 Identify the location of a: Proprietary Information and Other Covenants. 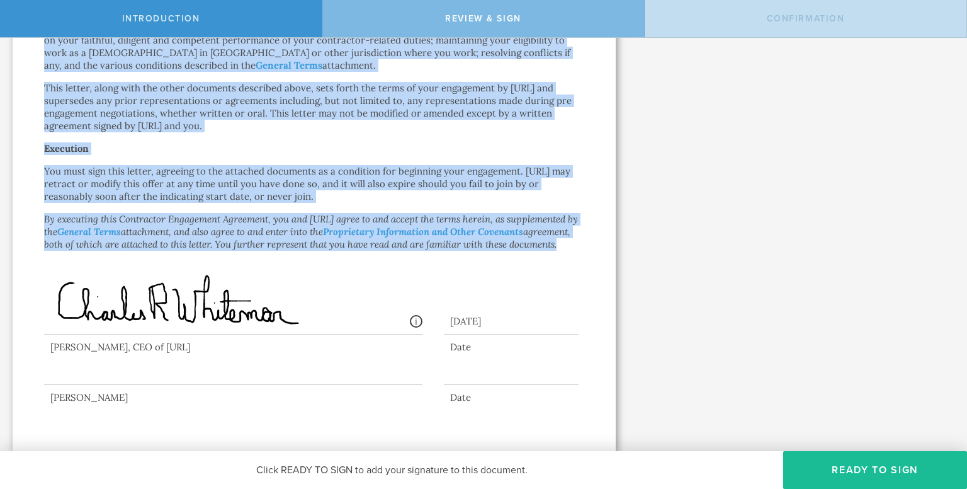
(423, 231).